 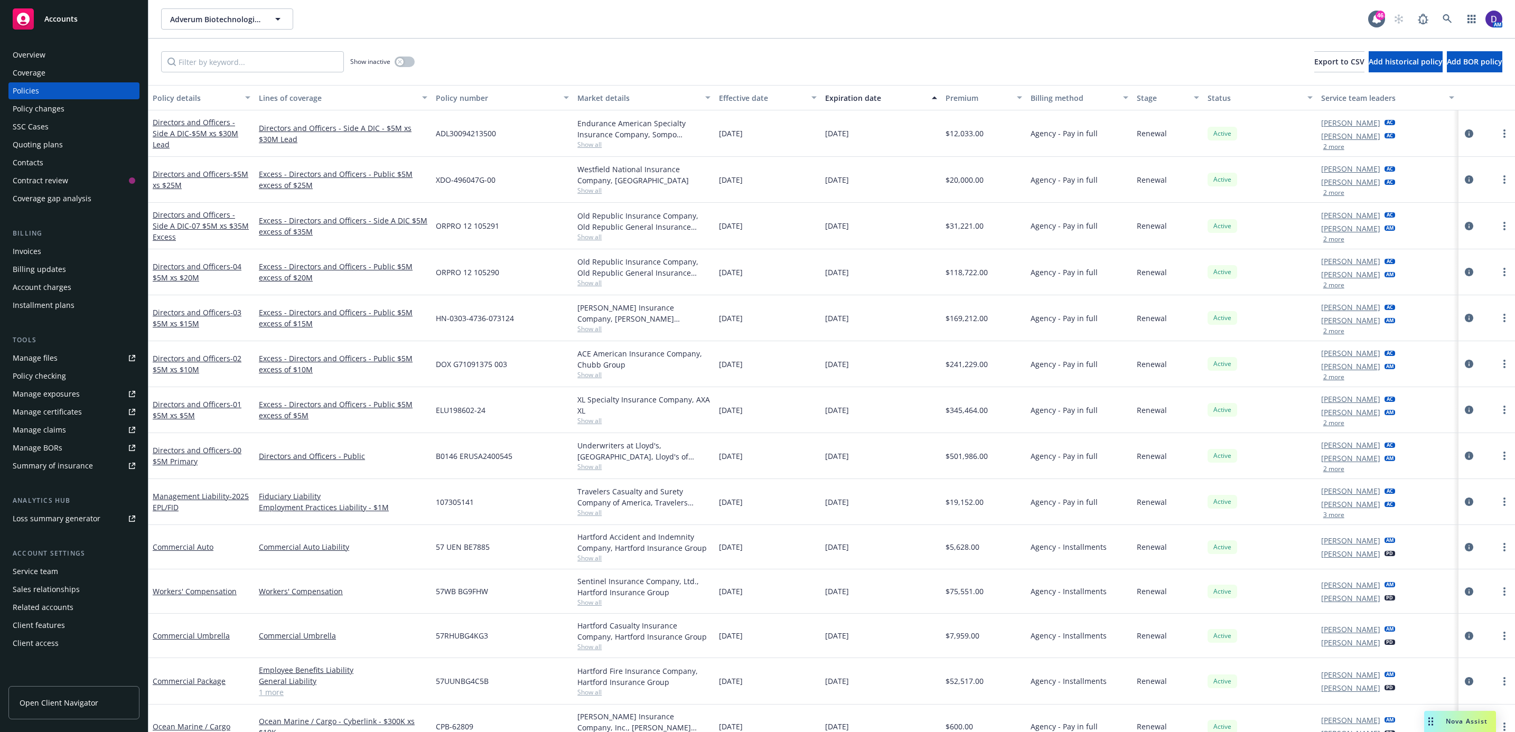 I want to click on a: Manage certificates, so click(x=74, y=412).